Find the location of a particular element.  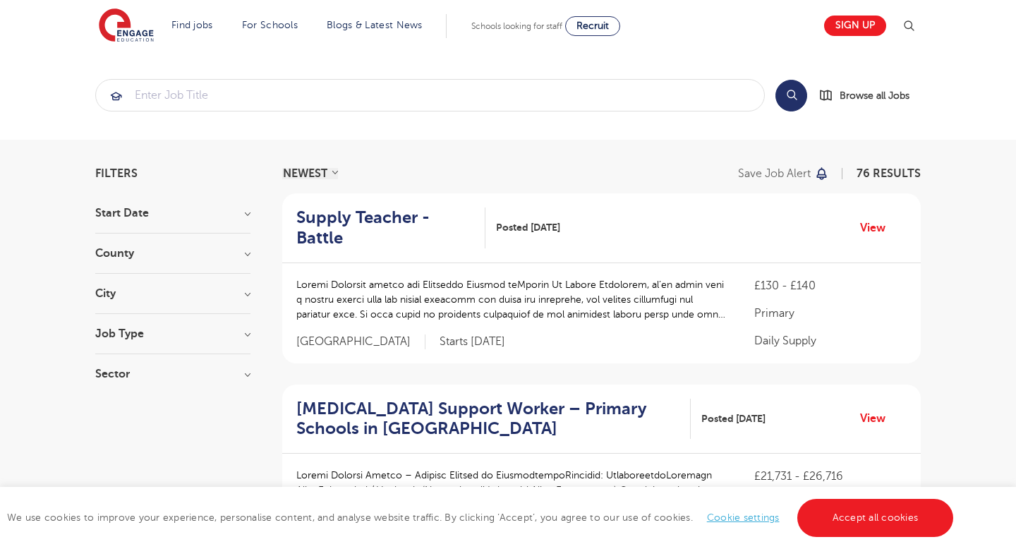

p: Loremi Dolorsit ametco adi Elitseddo Eiusmod teMporin Ut Labore Etdolorem, al’en admin veni q nos... is located at coordinates (511, 299).